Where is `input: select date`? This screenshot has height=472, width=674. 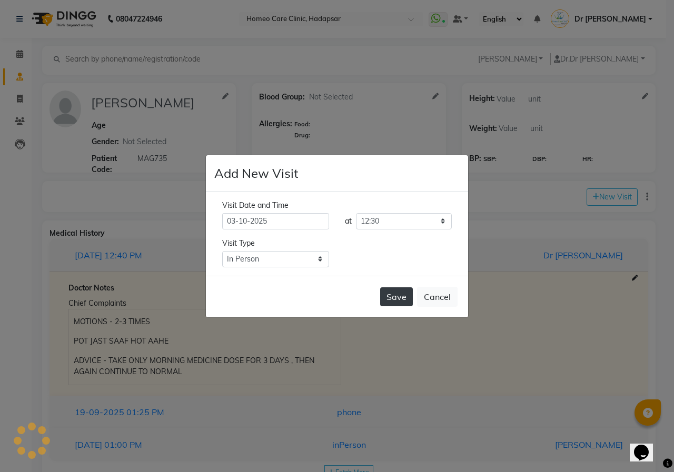
input: select date is located at coordinates (275, 221).